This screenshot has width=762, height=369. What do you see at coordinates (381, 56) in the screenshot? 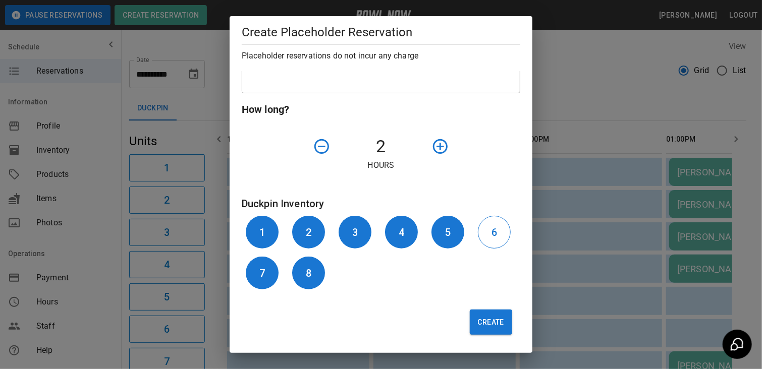
I see `h6: Placeholder reservations do not incur any charge` at bounding box center [381, 56].